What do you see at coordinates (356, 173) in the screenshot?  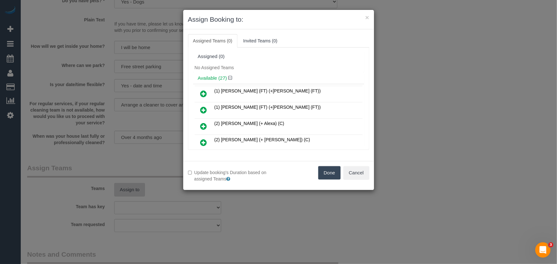 I see `button: Cancel` at bounding box center [356, 173].